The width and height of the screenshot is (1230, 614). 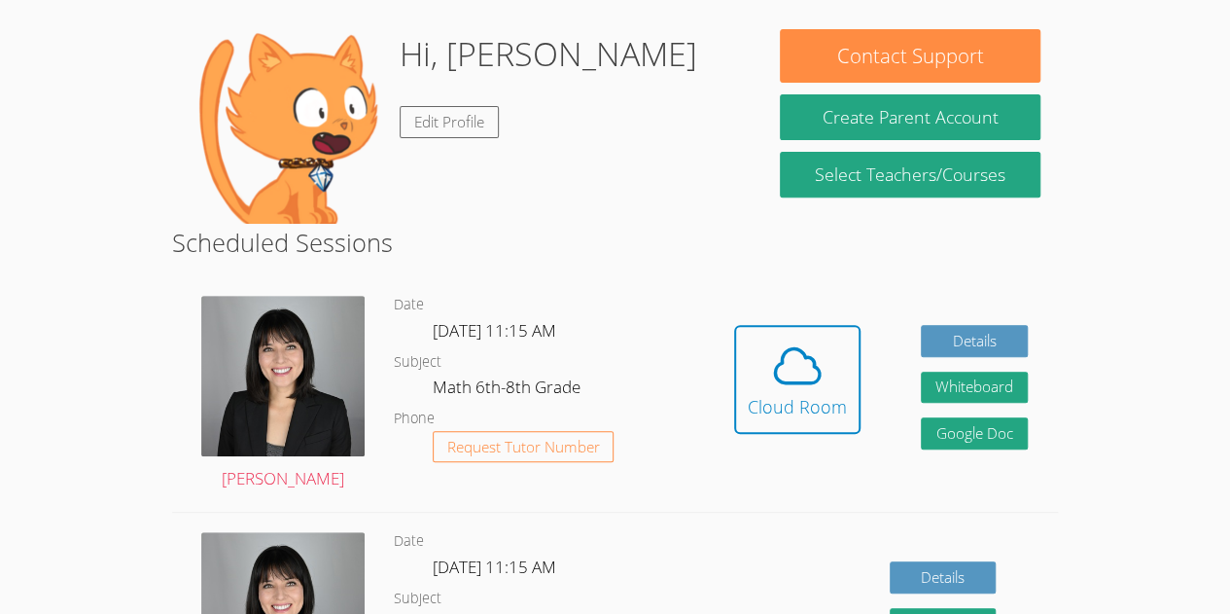 What do you see at coordinates (523, 446) in the screenshot?
I see `span: Request Tutor Number` at bounding box center [523, 446].